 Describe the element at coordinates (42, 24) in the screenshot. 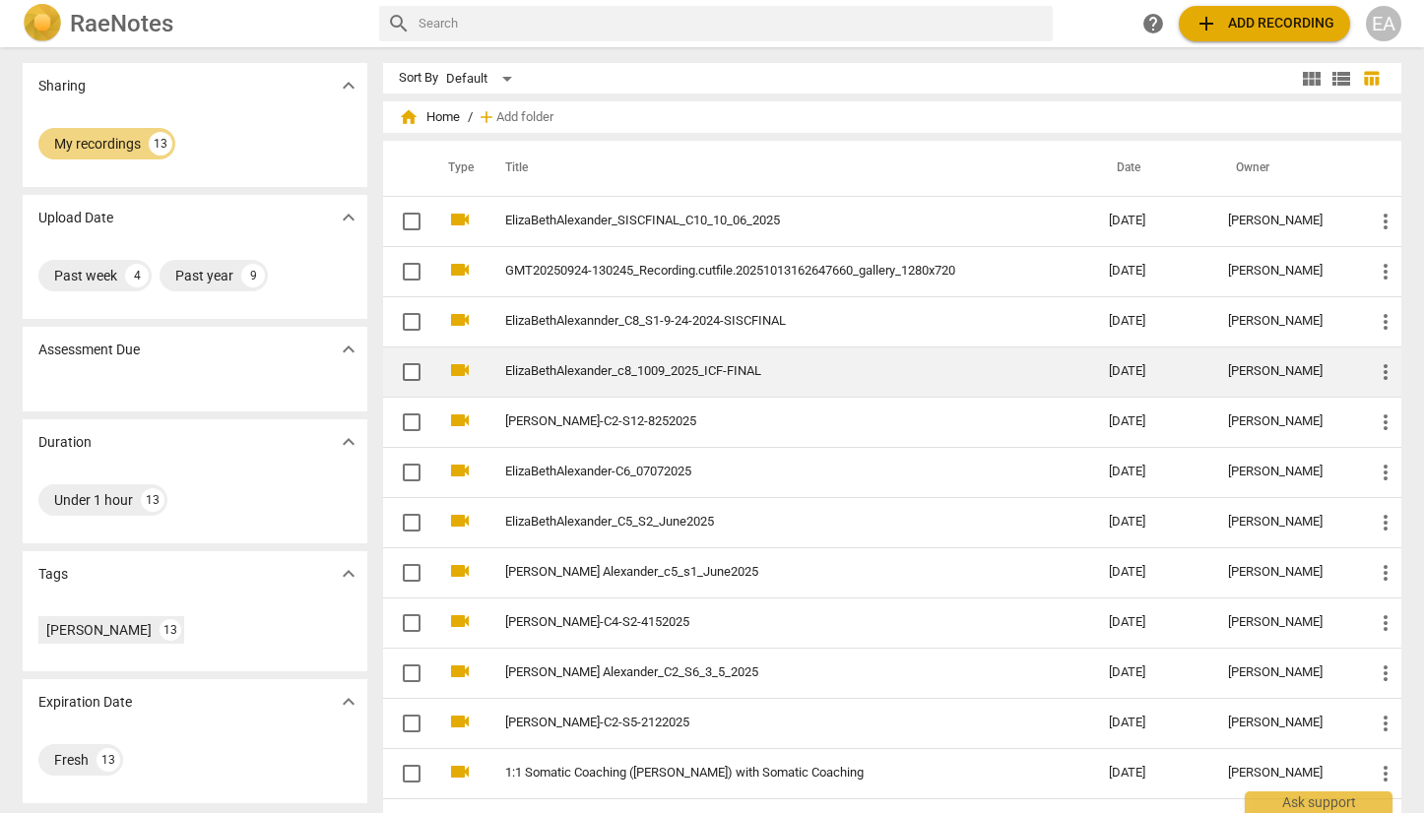

I see `img: Logo` at that location.